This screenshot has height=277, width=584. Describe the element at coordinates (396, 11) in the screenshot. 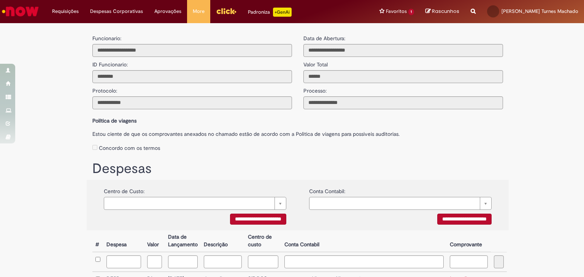

I see `span: Favoritos` at that location.